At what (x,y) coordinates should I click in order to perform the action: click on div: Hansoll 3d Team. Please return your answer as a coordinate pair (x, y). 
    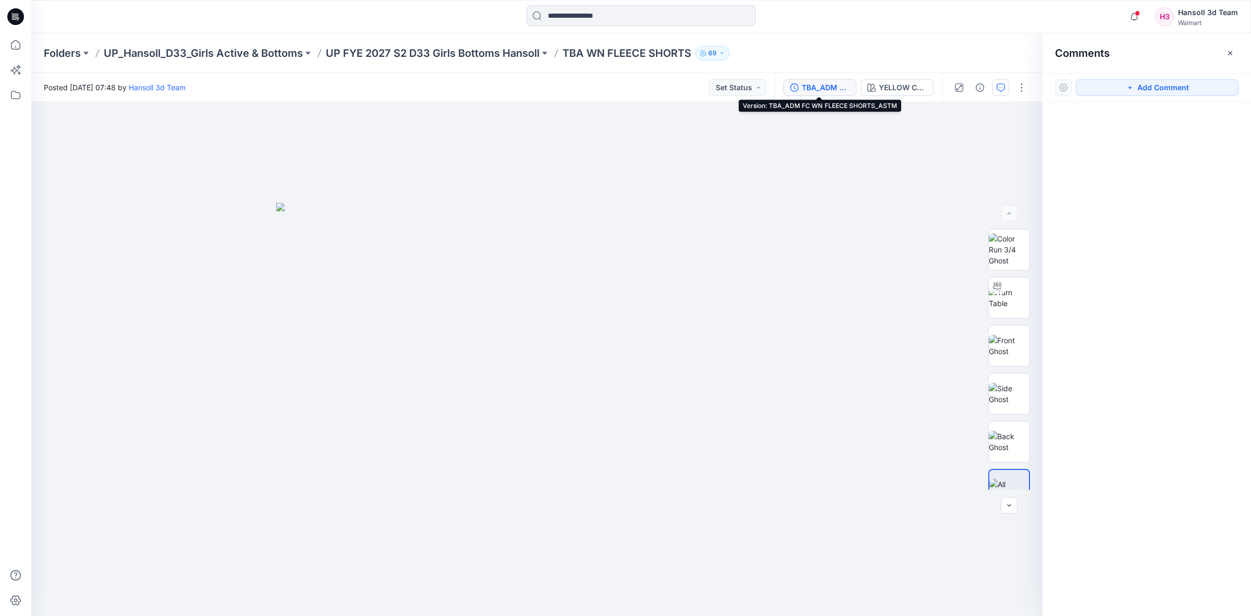
    Looking at the image, I should click on (1208, 13).